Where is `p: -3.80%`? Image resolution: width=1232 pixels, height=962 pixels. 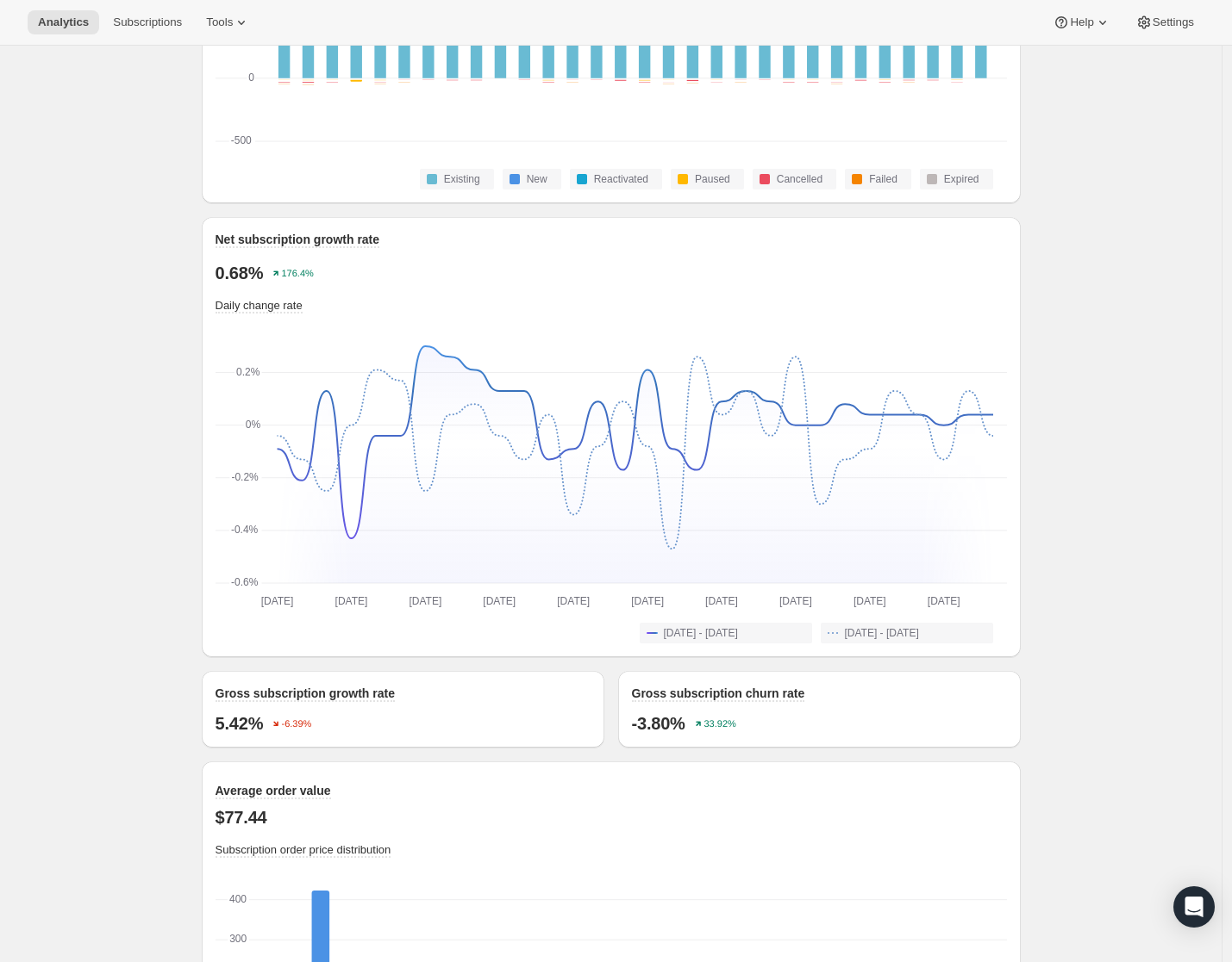 p: -3.80% is located at coordinates (658, 723).